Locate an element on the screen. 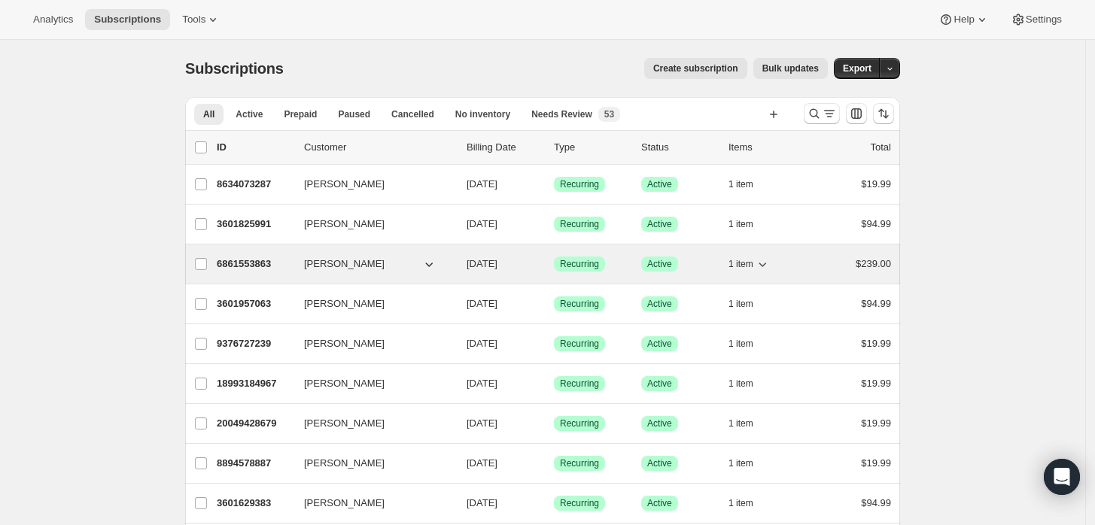  p: Status is located at coordinates (679, 148).